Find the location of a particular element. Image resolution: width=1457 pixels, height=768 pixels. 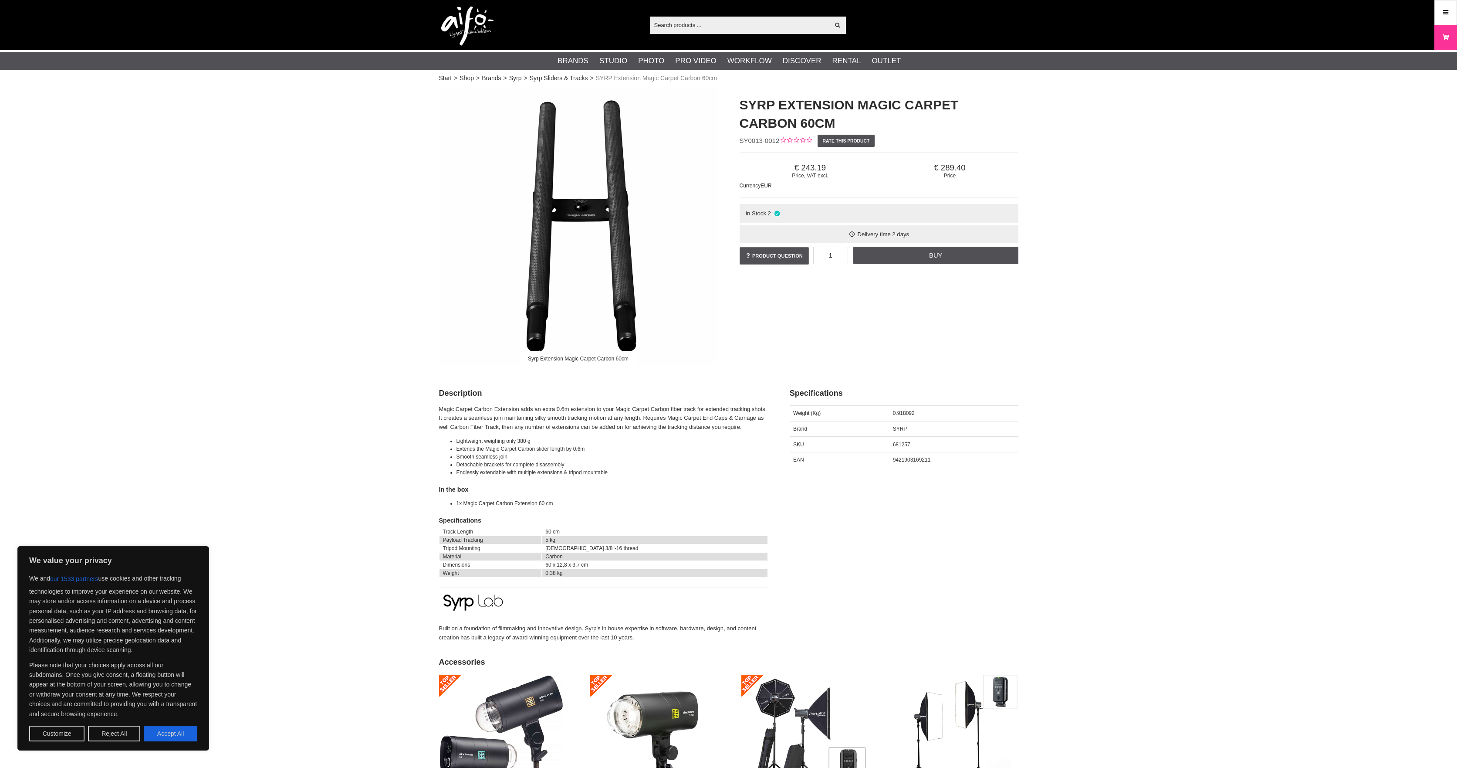

td: Tripod Mounting is located at coordinates (490, 548).